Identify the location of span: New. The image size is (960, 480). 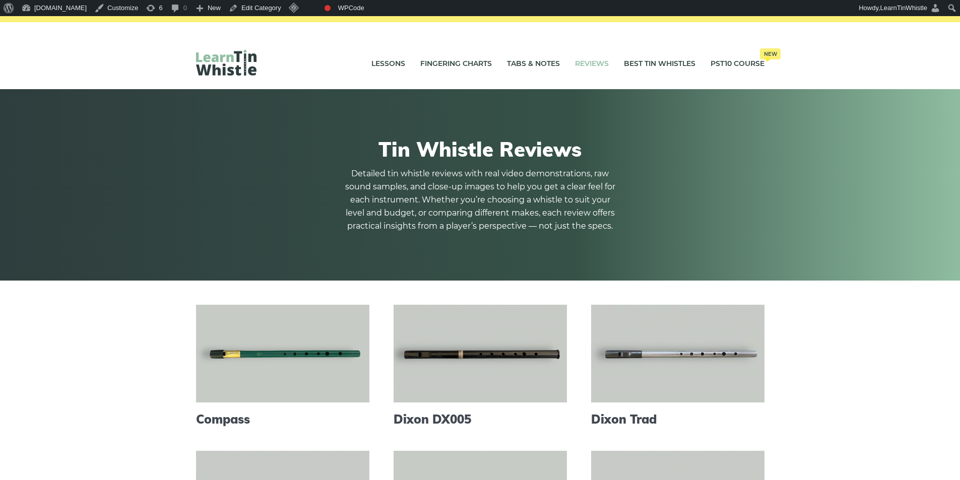
(770, 54).